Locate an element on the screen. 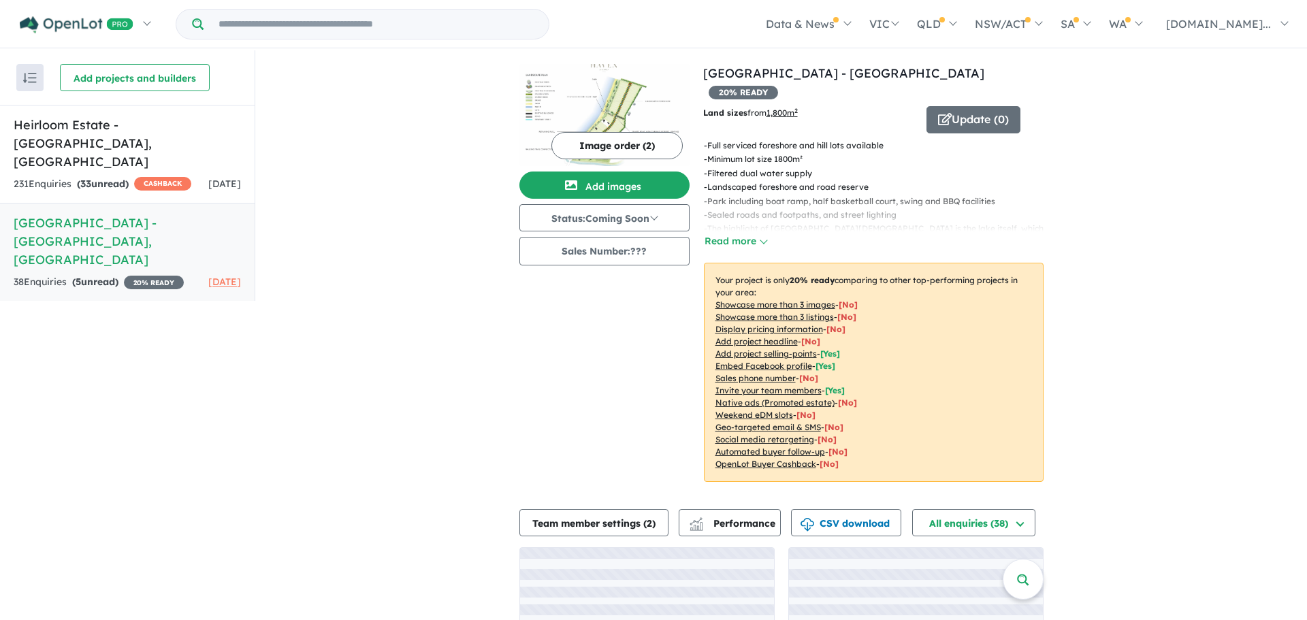  img: Openlot PRO Logo White is located at coordinates (76, 25).